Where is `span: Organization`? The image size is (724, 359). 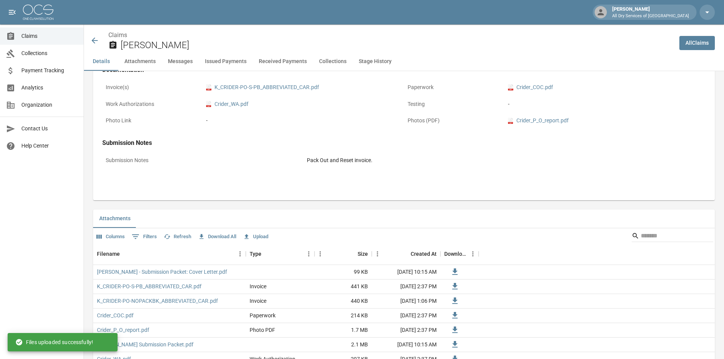 span: Organization is located at coordinates (49, 105).